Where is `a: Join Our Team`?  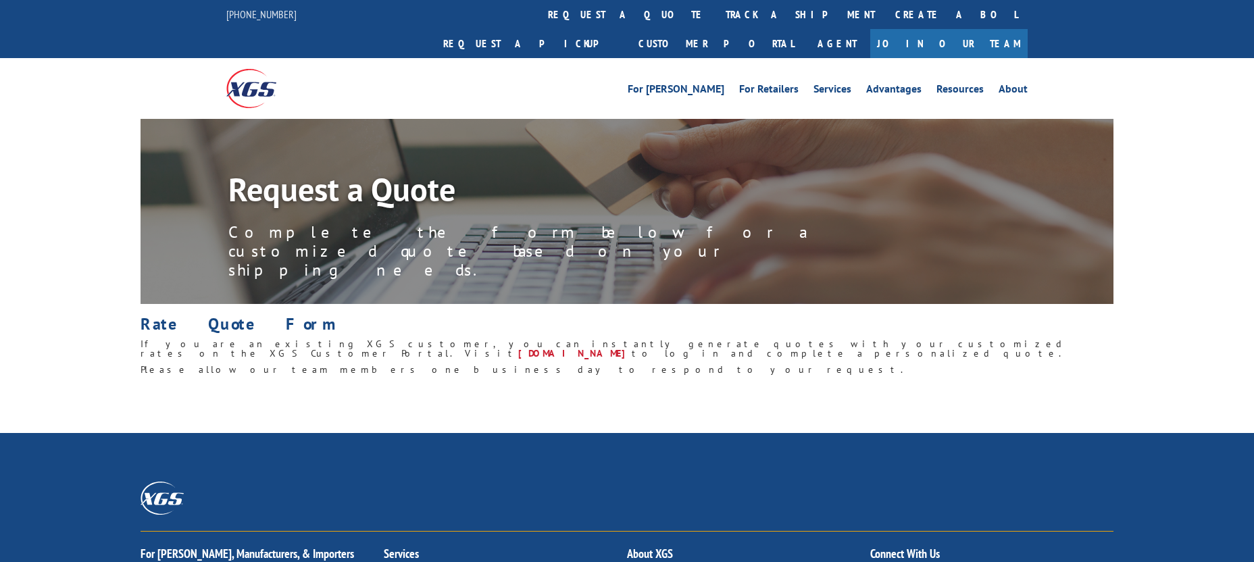
a: Join Our Team is located at coordinates (949, 43).